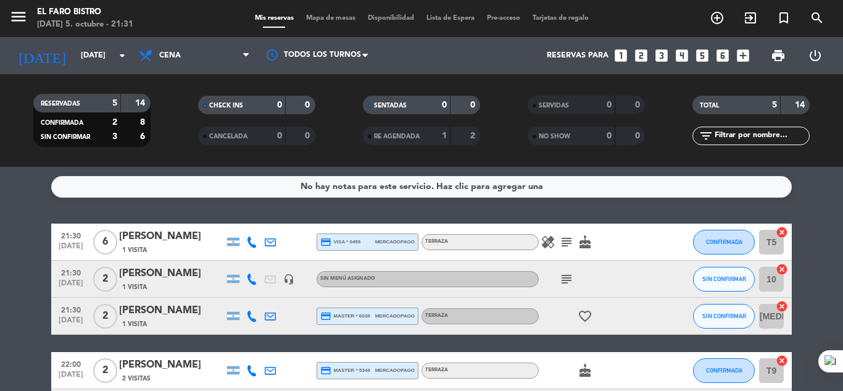 The height and width of the screenshot is (391, 843). Describe the element at coordinates (554, 106) in the screenshot. I see `span: SERVIDAS` at that location.